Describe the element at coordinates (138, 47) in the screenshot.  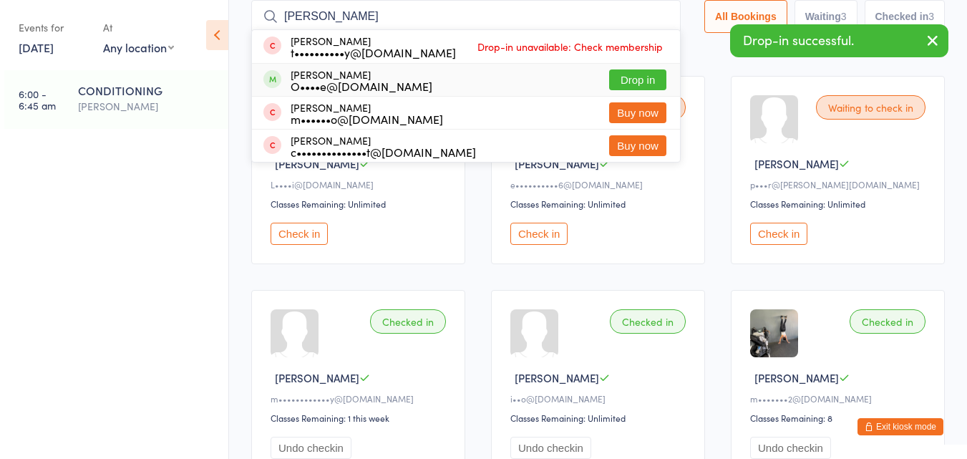
I see `div: Any location` at that location.